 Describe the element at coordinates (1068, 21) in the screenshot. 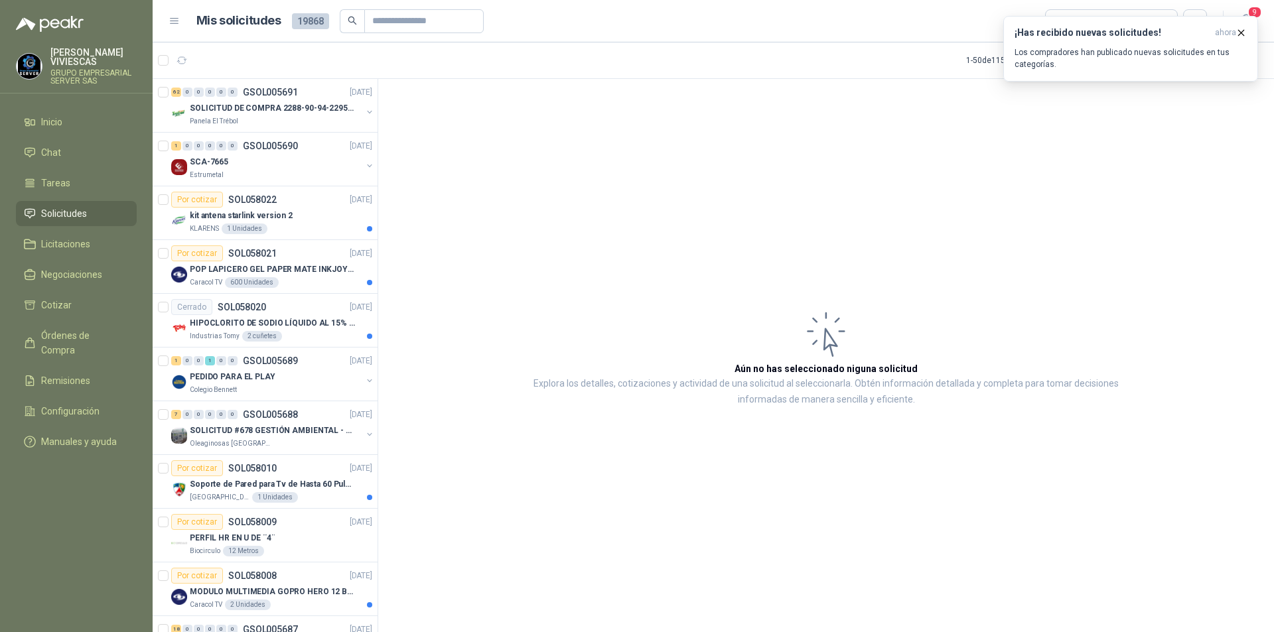

I see `div: Todas` at that location.